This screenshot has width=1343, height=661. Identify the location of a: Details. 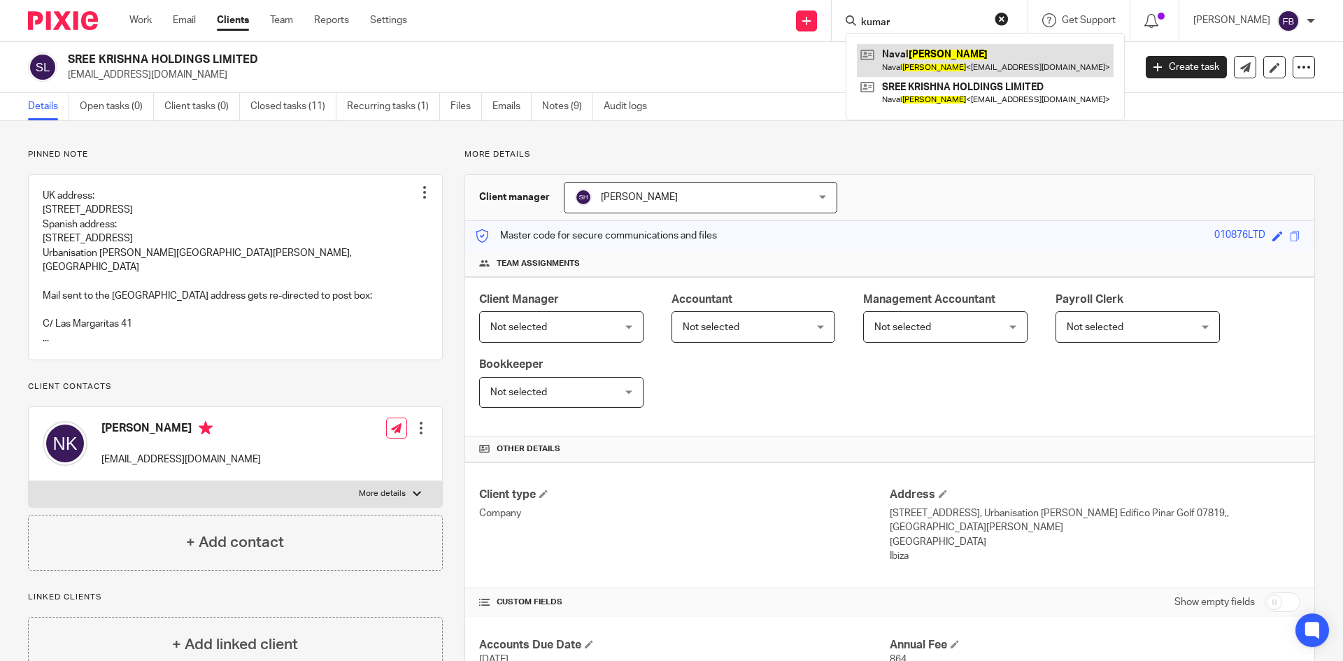
(48, 106).